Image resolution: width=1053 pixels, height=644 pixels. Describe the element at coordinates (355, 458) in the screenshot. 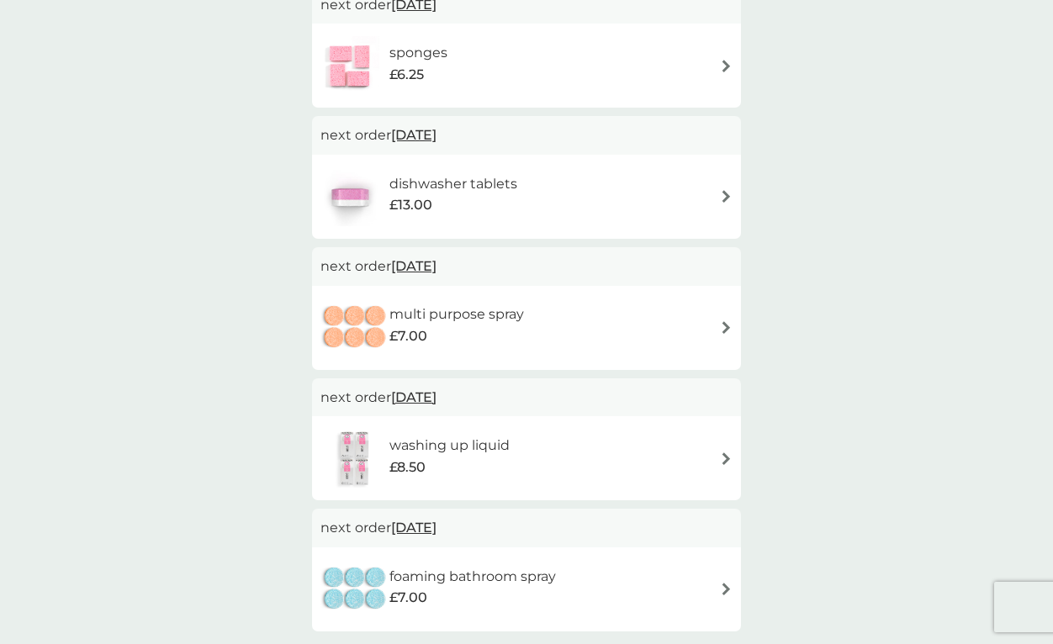

I see `img: washing up liquid` at that location.